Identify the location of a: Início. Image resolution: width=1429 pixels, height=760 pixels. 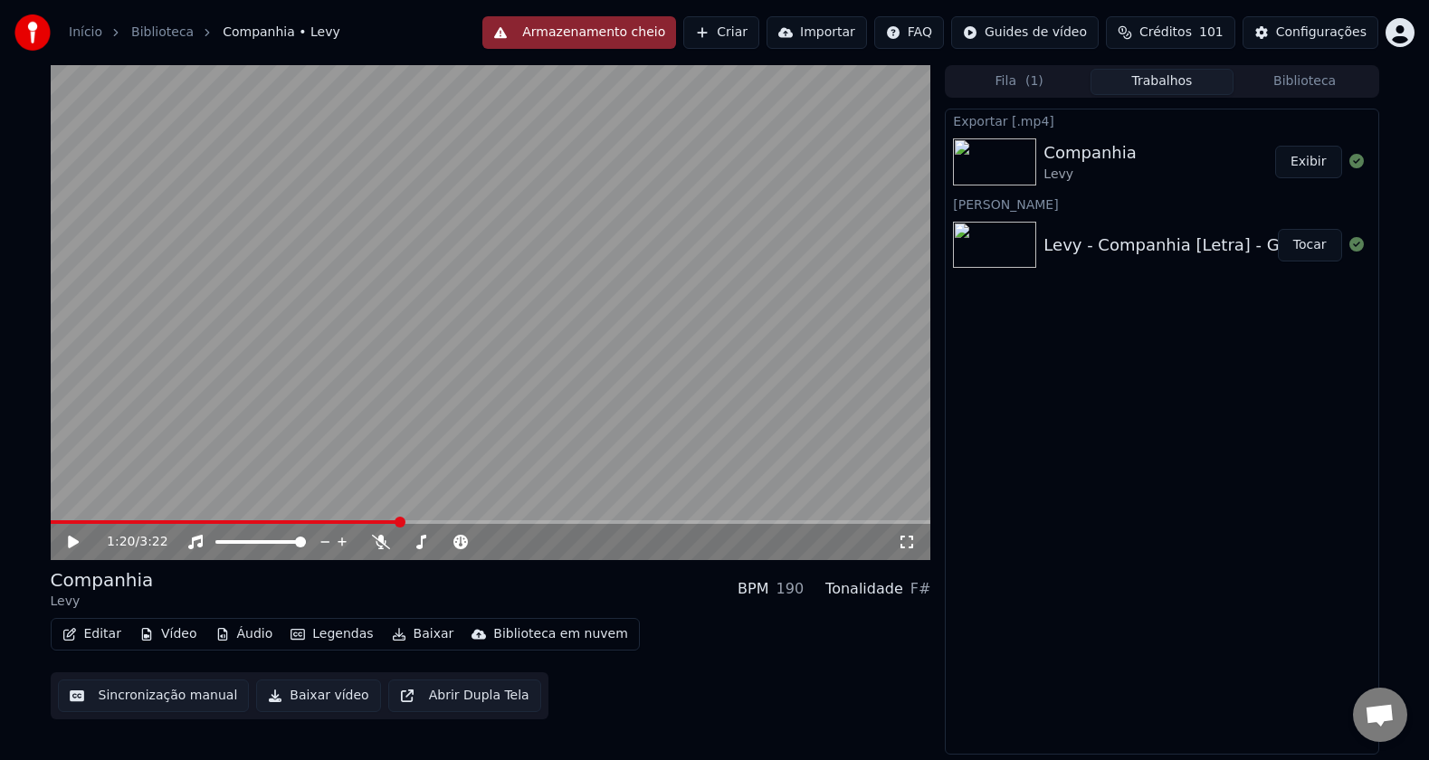
(85, 33).